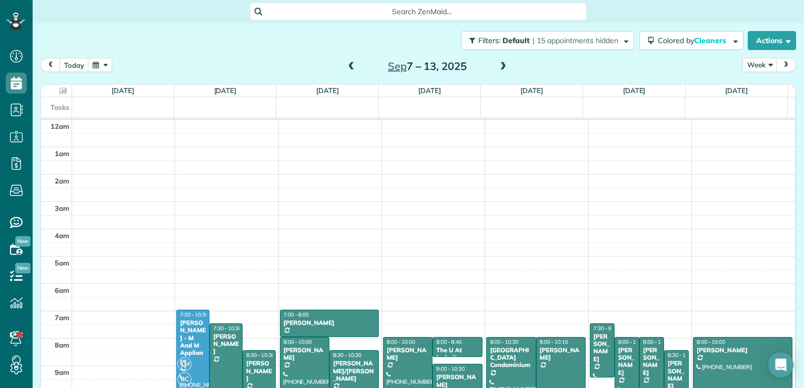 The image size is (804, 388). I want to click on button: next, so click(786, 65).